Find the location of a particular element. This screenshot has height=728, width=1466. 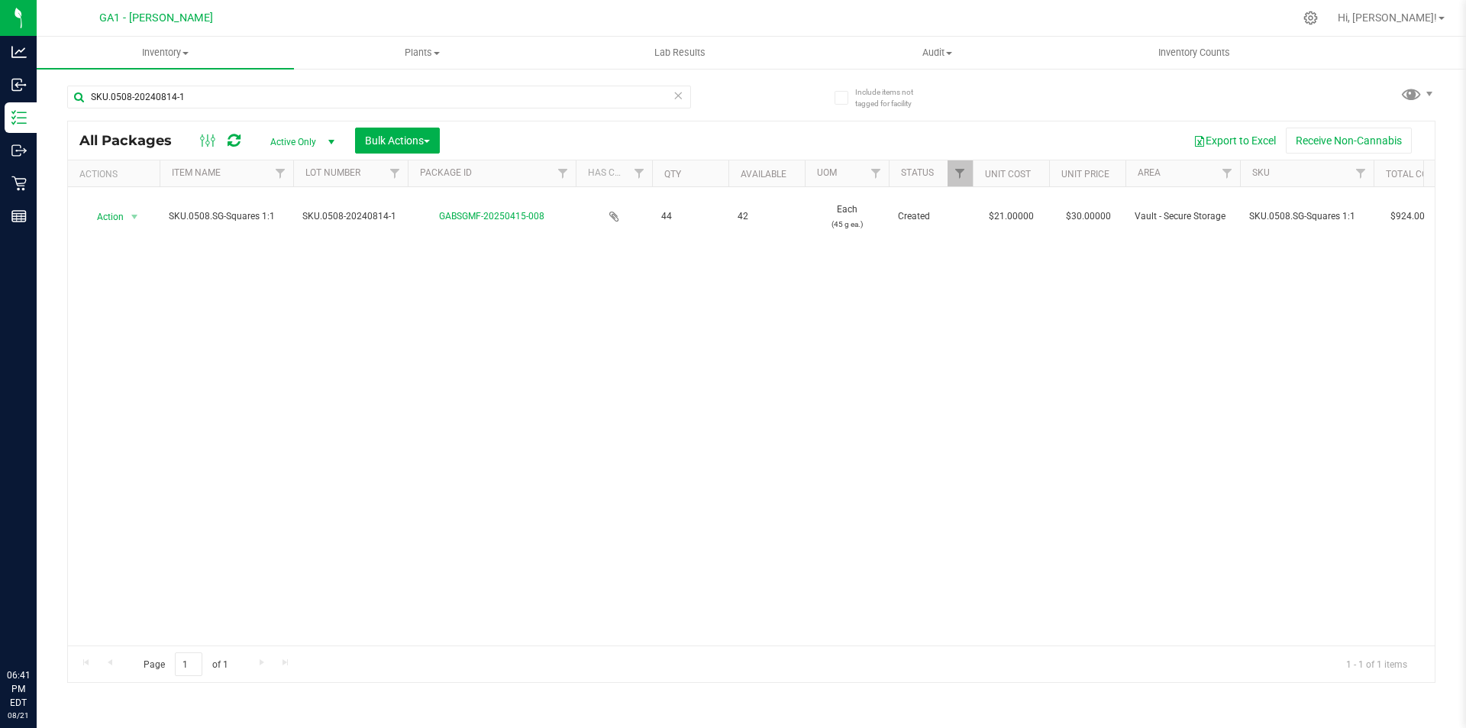

span: Audit is located at coordinates (937, 53).